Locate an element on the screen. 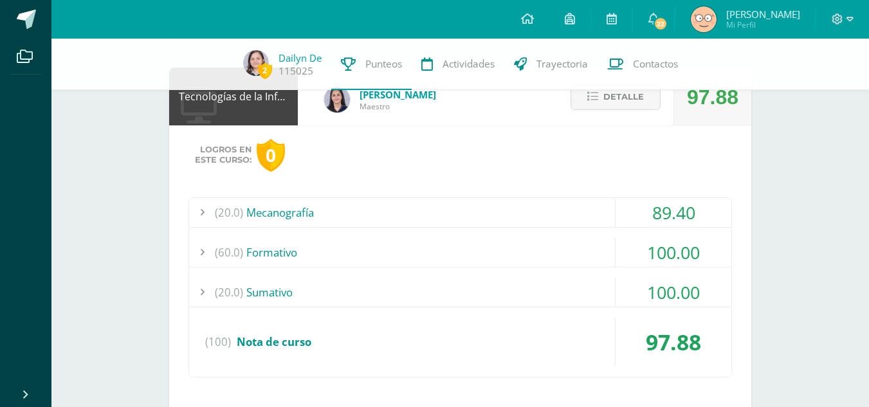  span: Contactos is located at coordinates (655, 64).